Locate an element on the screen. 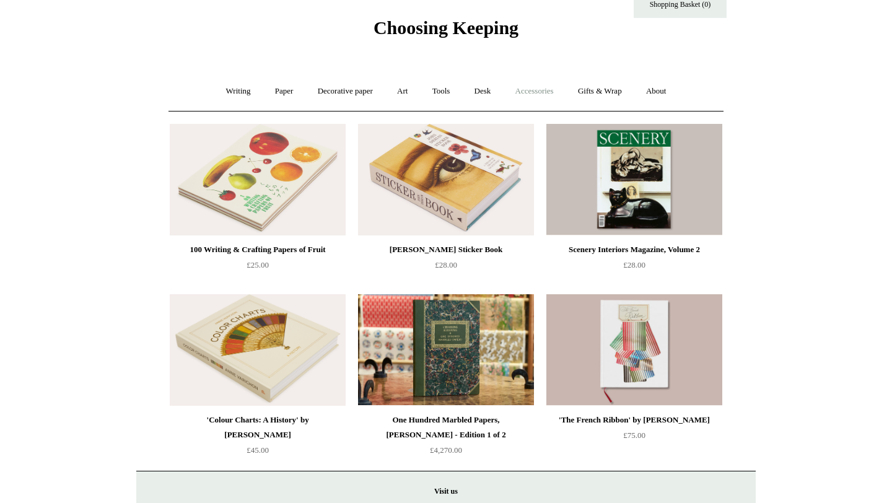 This screenshot has width=892, height=503. a: Gifts & Wrap is located at coordinates (600, 91).